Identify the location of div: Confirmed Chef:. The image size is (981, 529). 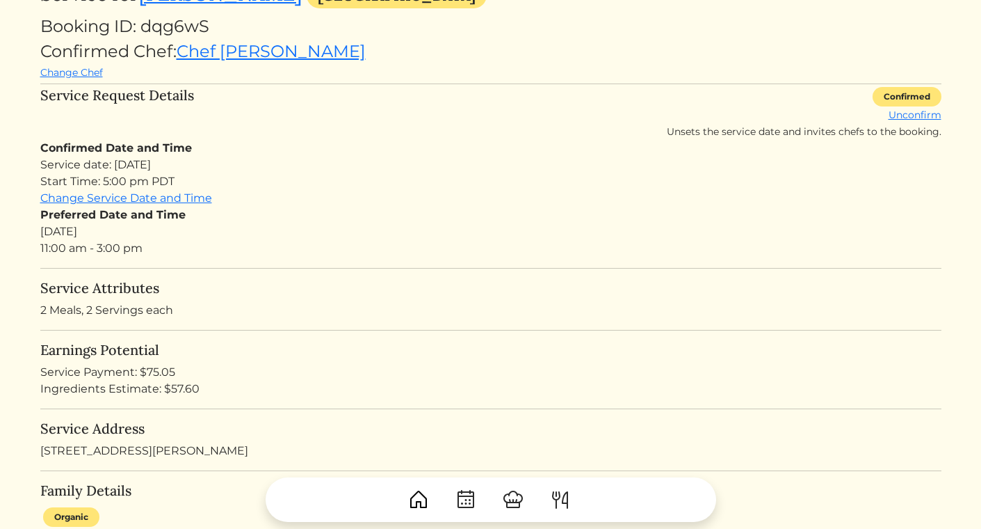
(491, 60).